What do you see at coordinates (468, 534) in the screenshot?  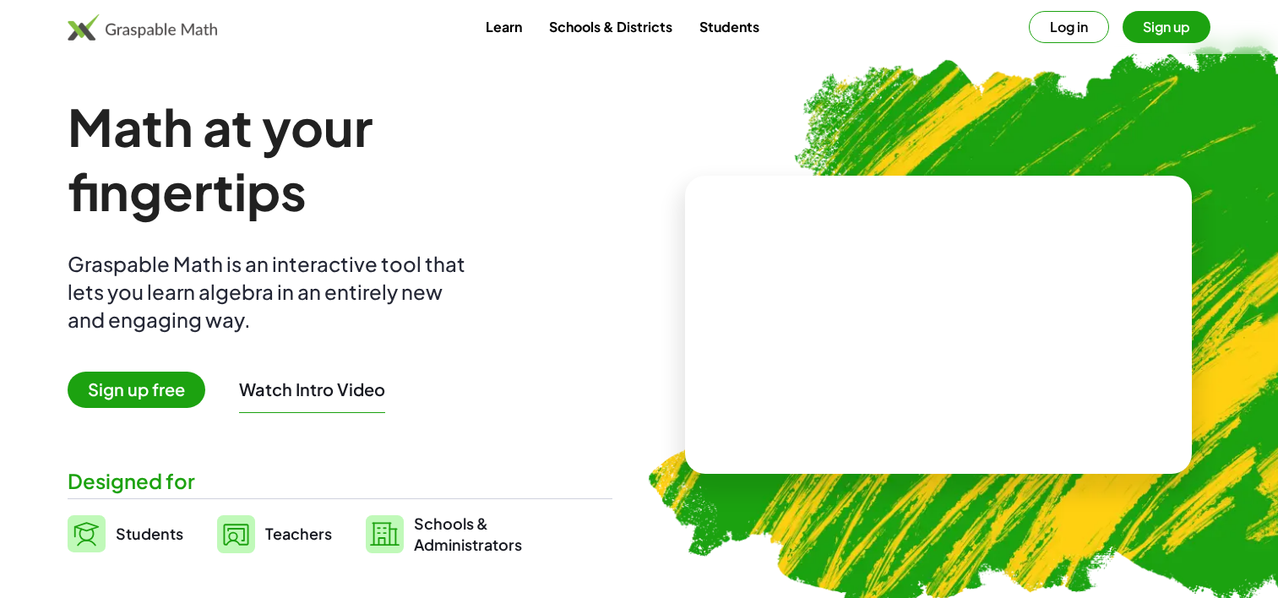 I see `span: Schools & Administrators` at bounding box center [468, 534].